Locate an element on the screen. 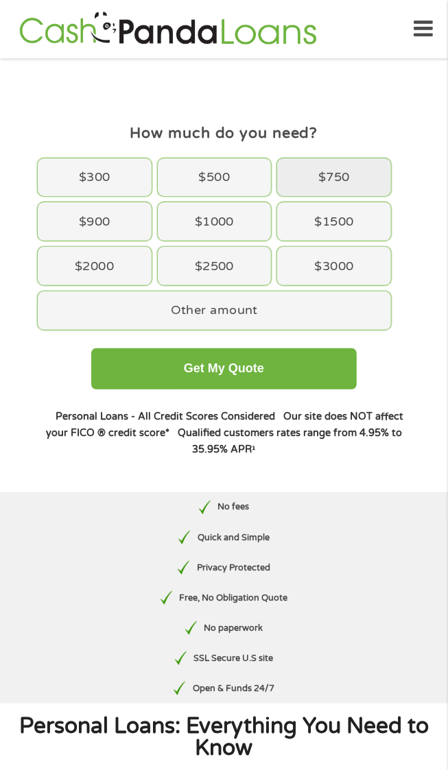  button: Get My Quote is located at coordinates (223, 369).